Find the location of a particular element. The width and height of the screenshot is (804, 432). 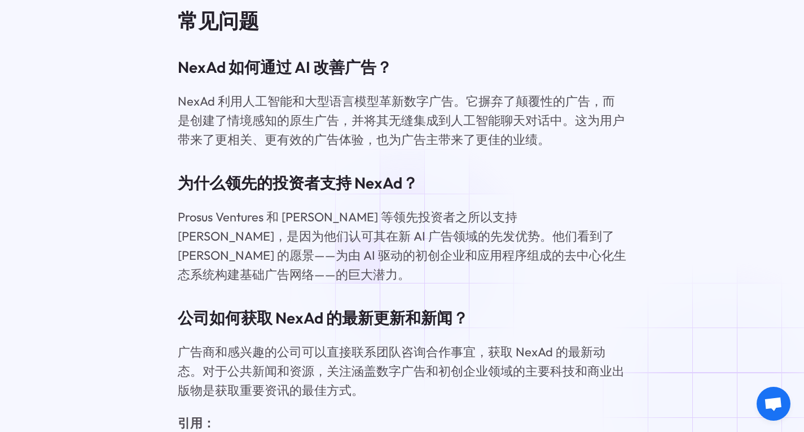

font: 引用： is located at coordinates (196, 423).